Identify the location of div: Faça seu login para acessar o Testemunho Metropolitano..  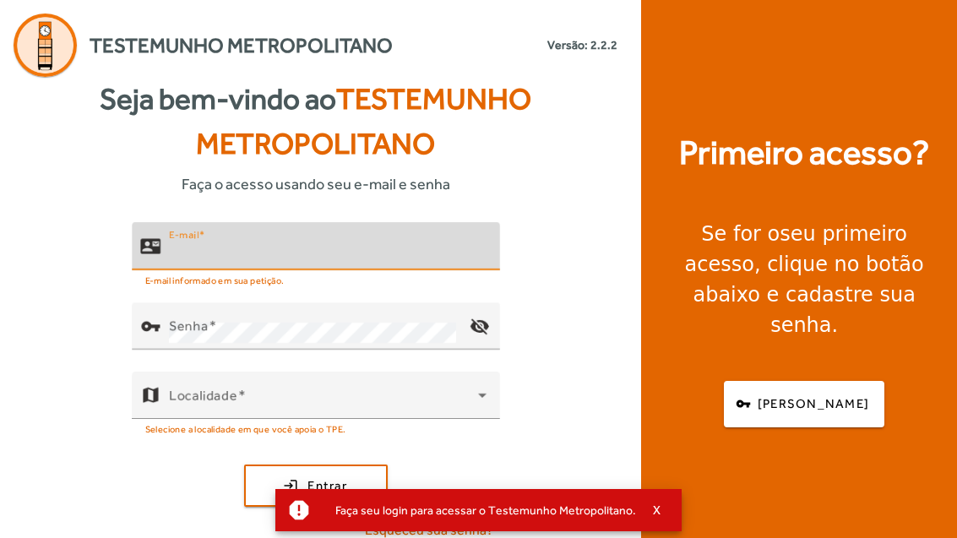
(479, 510).